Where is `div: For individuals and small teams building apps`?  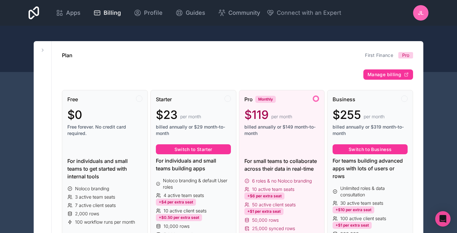
div: For individuals and small teams building apps is located at coordinates (194, 164).